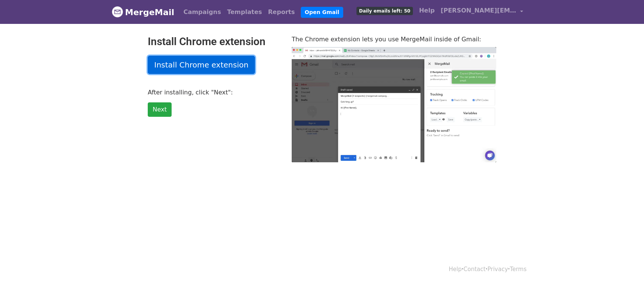 This screenshot has width=644, height=284. What do you see at coordinates (474, 269) in the screenshot?
I see `a: Contact` at bounding box center [474, 269].